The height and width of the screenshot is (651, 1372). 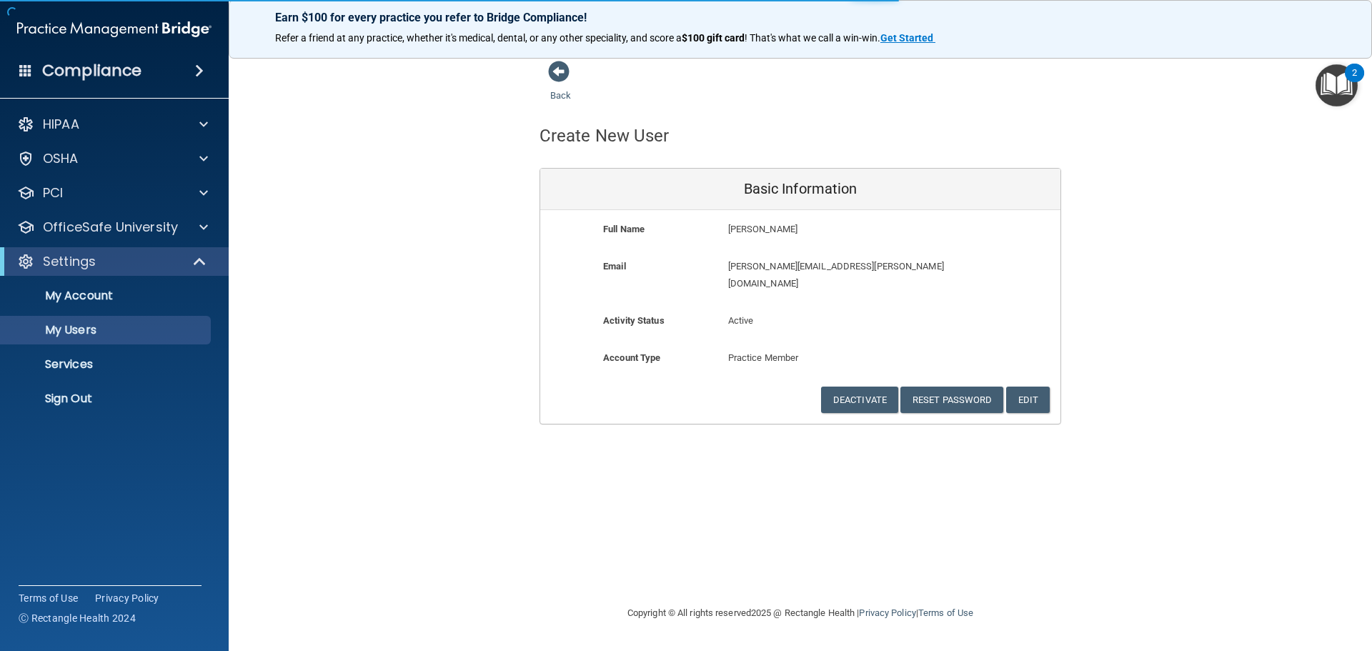 What do you see at coordinates (800, 321) in the screenshot?
I see `p: Active` at bounding box center [800, 321].